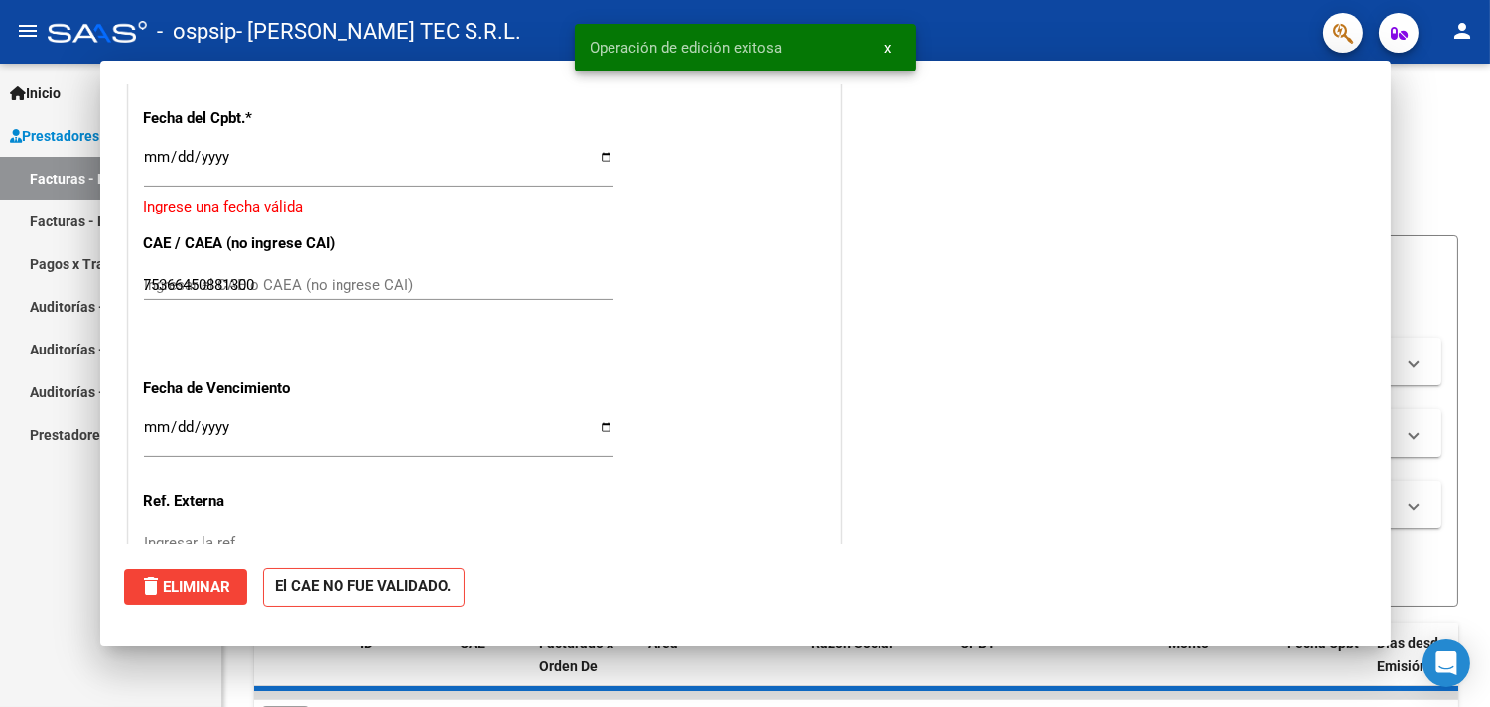 The width and height of the screenshot is (1490, 707). What do you see at coordinates (687, 48) in the screenshot?
I see `span: Operación de edición exitosa` at bounding box center [687, 48].